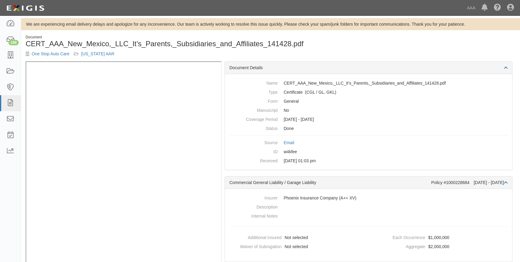 The height and width of the screenshot is (262, 520). What do you see at coordinates (50, 54) in the screenshot?
I see `a: One Stop Auto Care` at bounding box center [50, 54].